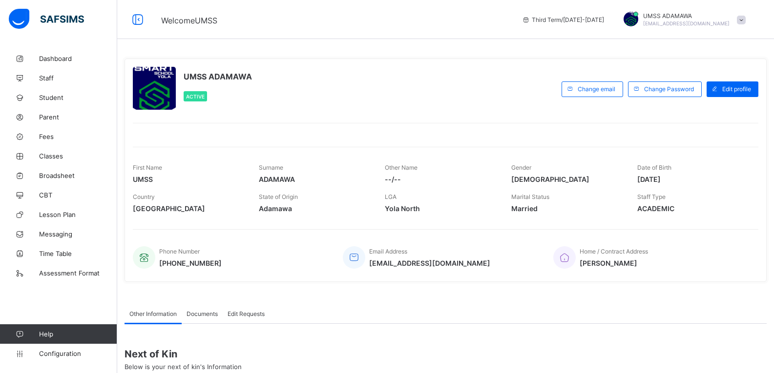 The image size is (774, 373). I want to click on span: LGA, so click(391, 197).